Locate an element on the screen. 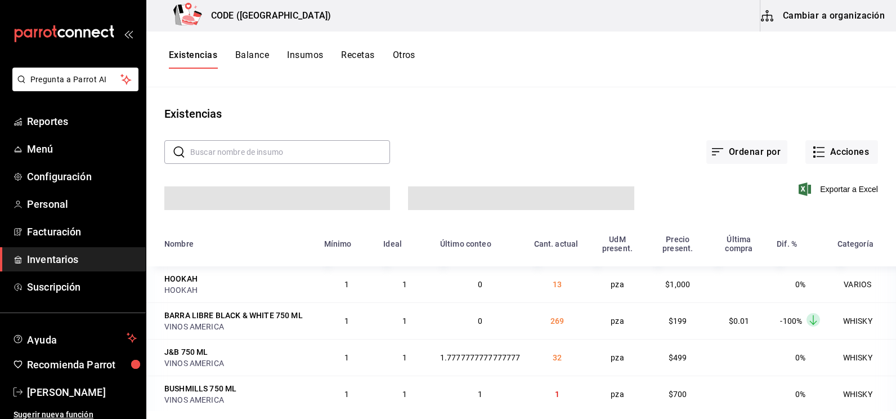 The image size is (896, 419). div: Último conteo is located at coordinates (465, 244).